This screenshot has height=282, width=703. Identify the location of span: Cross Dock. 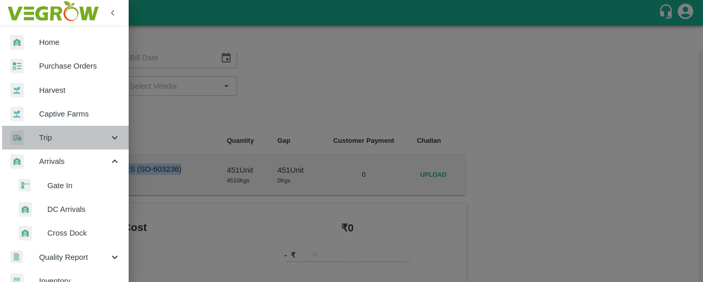
(84, 233).